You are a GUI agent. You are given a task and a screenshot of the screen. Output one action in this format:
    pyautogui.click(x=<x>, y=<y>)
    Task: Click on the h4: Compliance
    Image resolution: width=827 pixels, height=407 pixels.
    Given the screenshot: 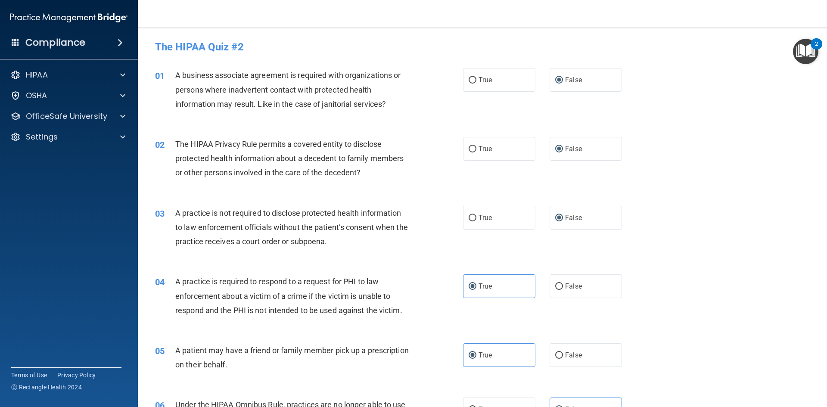 What is the action you would take?
    pyautogui.click(x=55, y=43)
    